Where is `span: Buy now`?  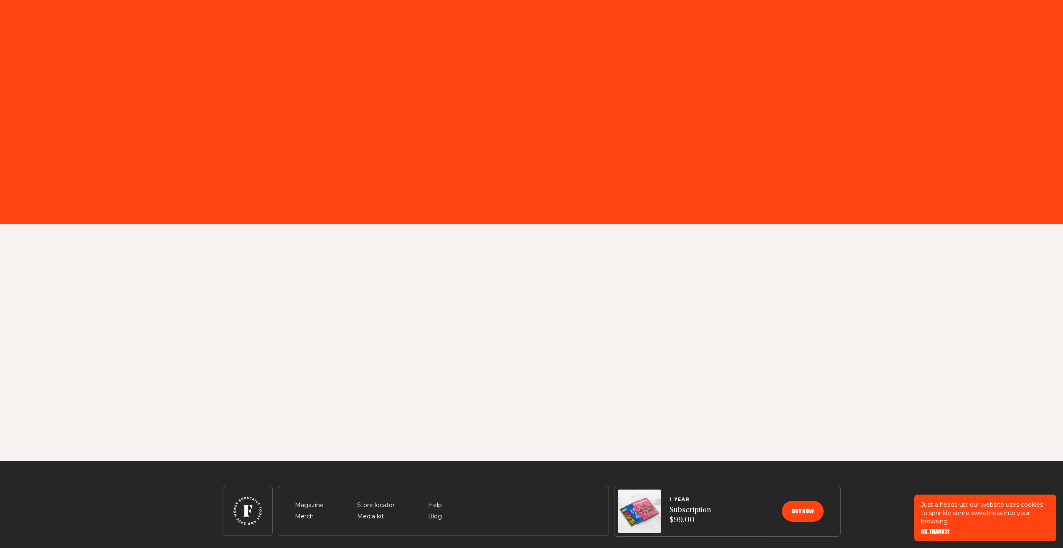
span: Buy now is located at coordinates (803, 512).